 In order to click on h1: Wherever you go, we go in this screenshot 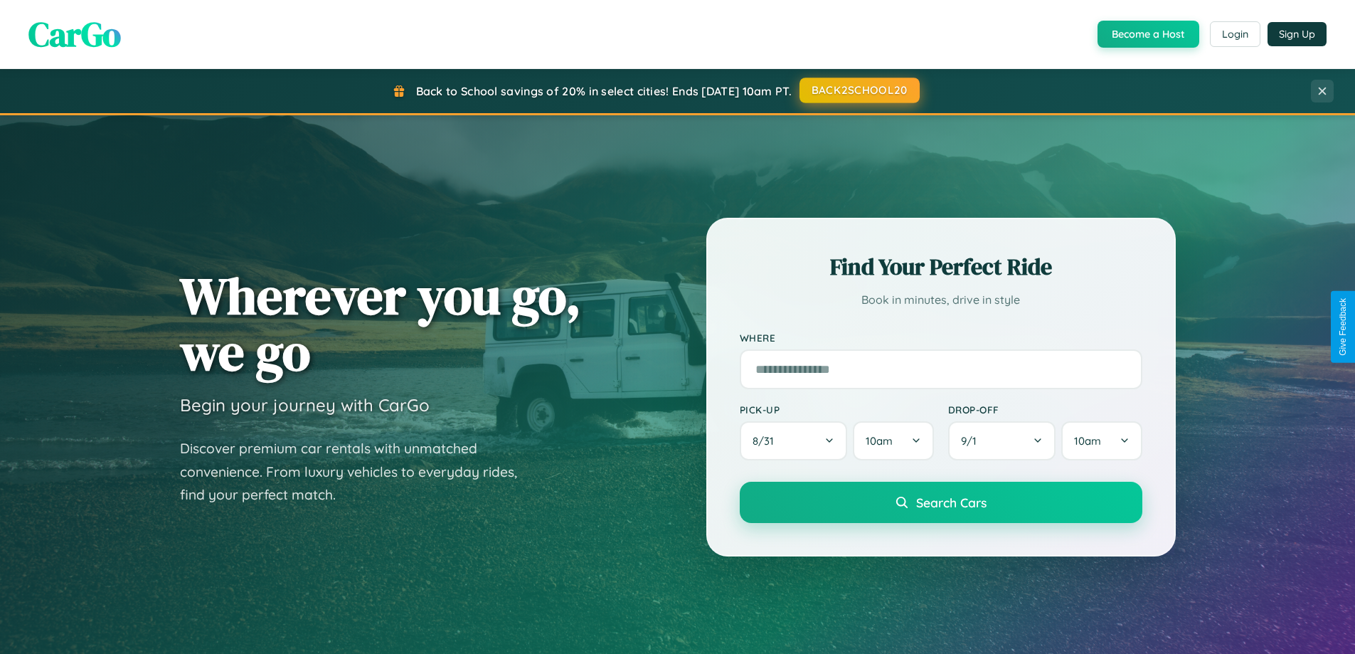, I will do `click(381, 324)`.